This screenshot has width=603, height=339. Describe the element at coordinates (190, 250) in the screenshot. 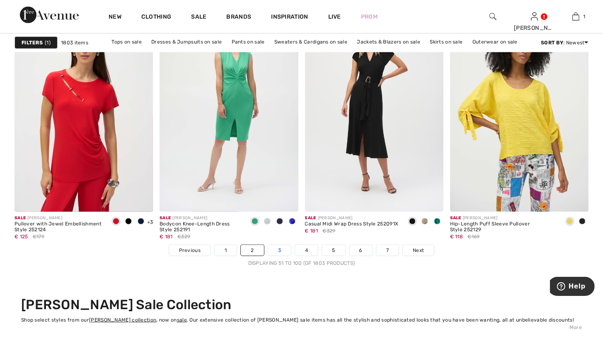

I see `a: Previous` at that location.